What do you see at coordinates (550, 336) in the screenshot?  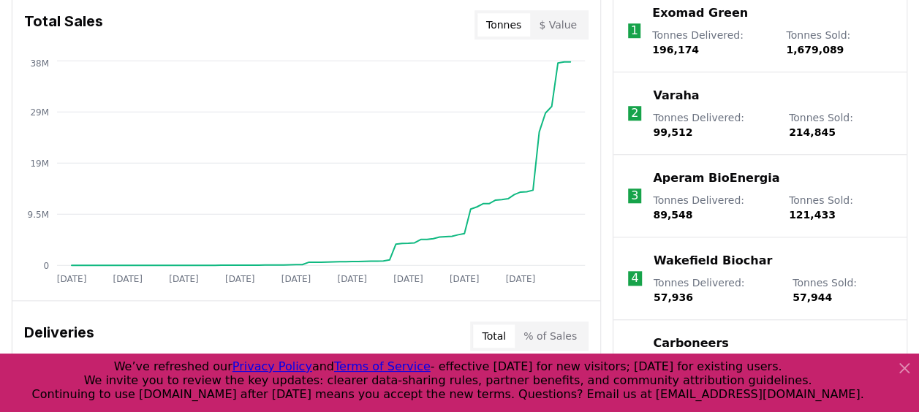 I see `button: % of Sales` at bounding box center [550, 336].